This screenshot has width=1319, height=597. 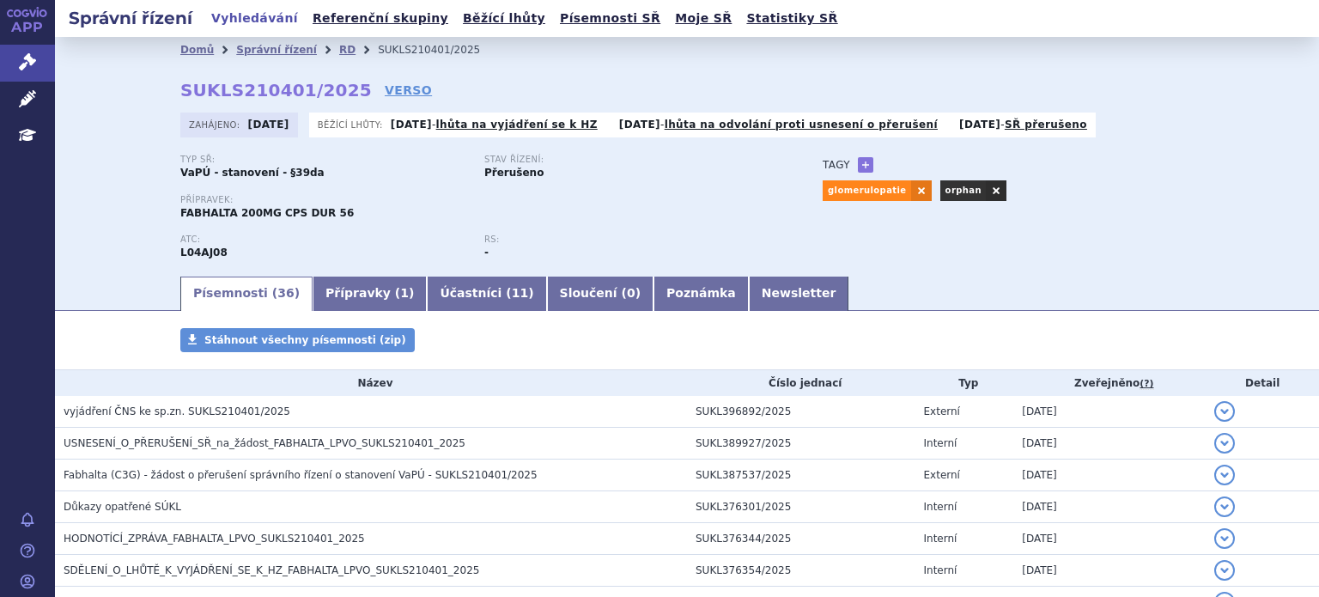 What do you see at coordinates (799, 294) in the screenshot?
I see `a: Newsletter` at bounding box center [799, 294].